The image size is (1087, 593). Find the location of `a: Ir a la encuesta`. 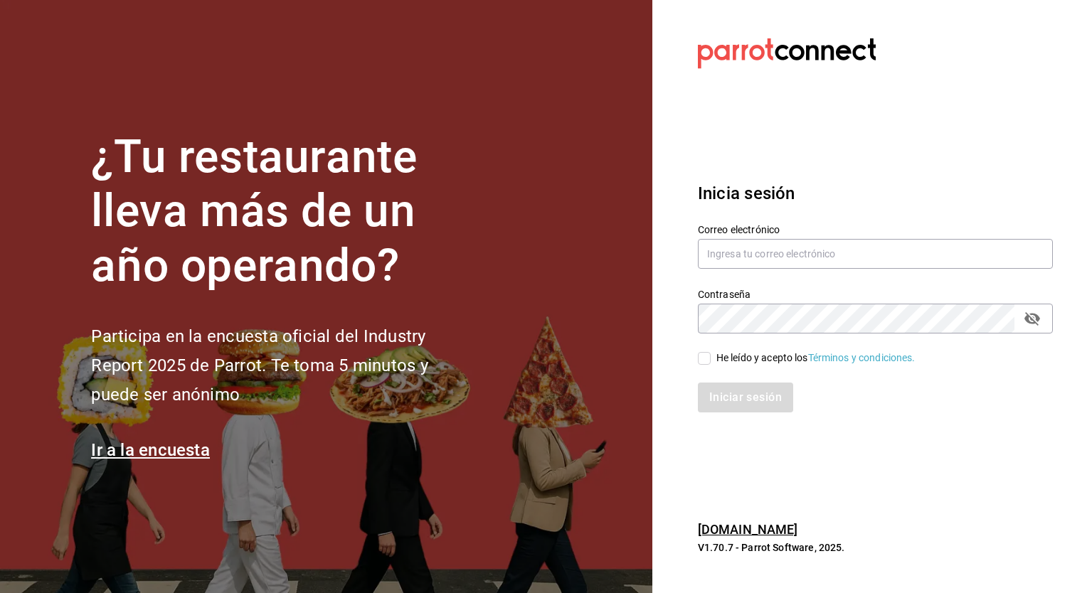

a: Ir a la encuesta is located at coordinates (150, 450).